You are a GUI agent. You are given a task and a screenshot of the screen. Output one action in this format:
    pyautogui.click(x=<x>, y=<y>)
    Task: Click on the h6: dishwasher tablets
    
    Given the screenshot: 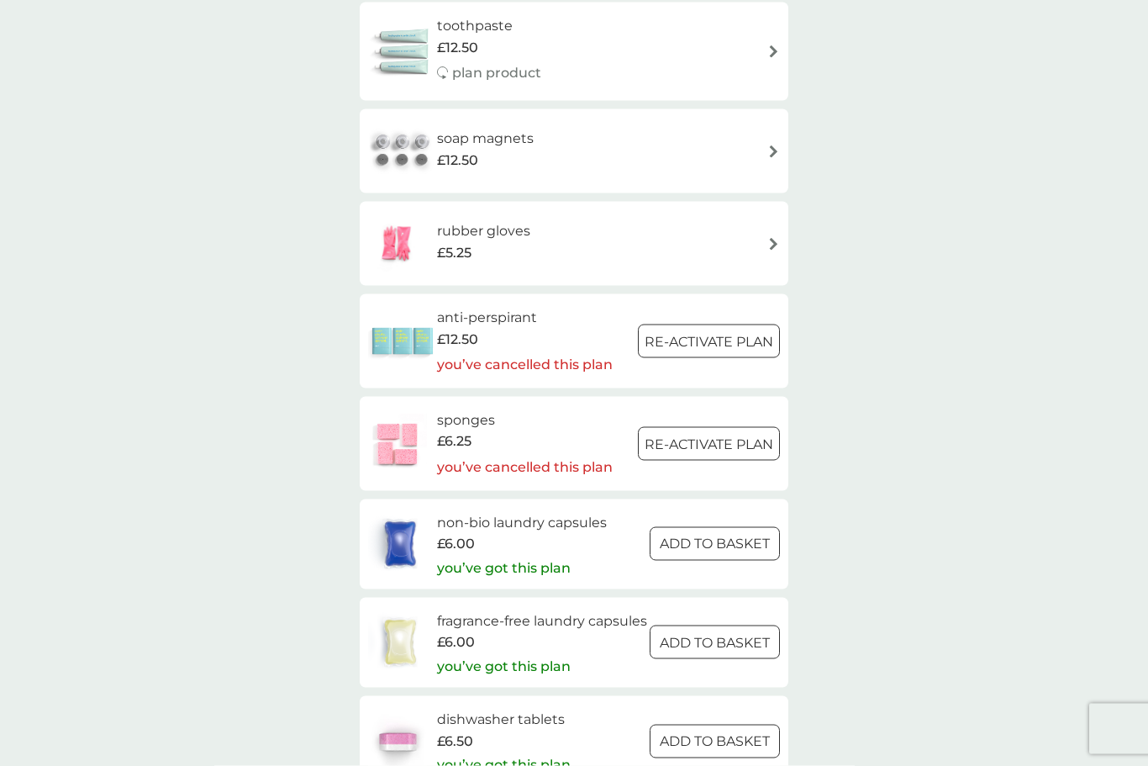 What is the action you would take?
    pyautogui.click(x=504, y=720)
    